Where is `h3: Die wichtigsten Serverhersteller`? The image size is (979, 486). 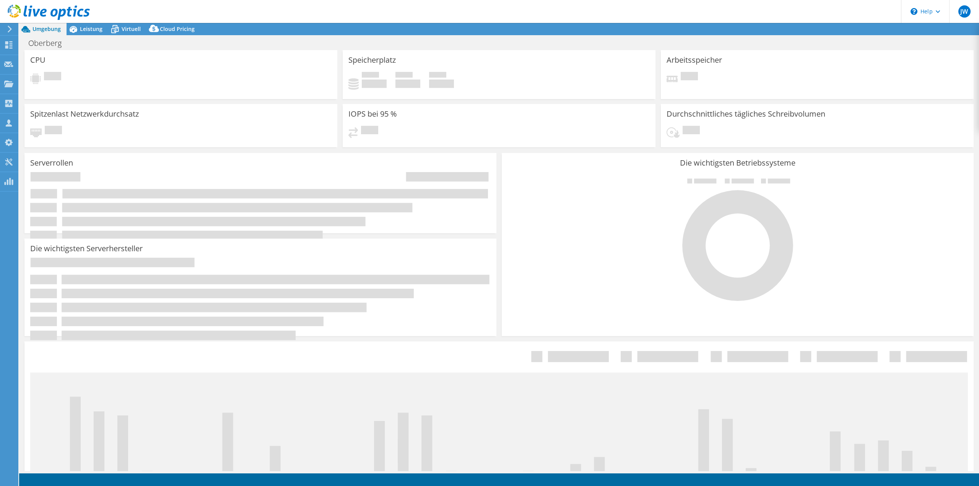 h3: Die wichtigsten Serverhersteller is located at coordinates (86, 249).